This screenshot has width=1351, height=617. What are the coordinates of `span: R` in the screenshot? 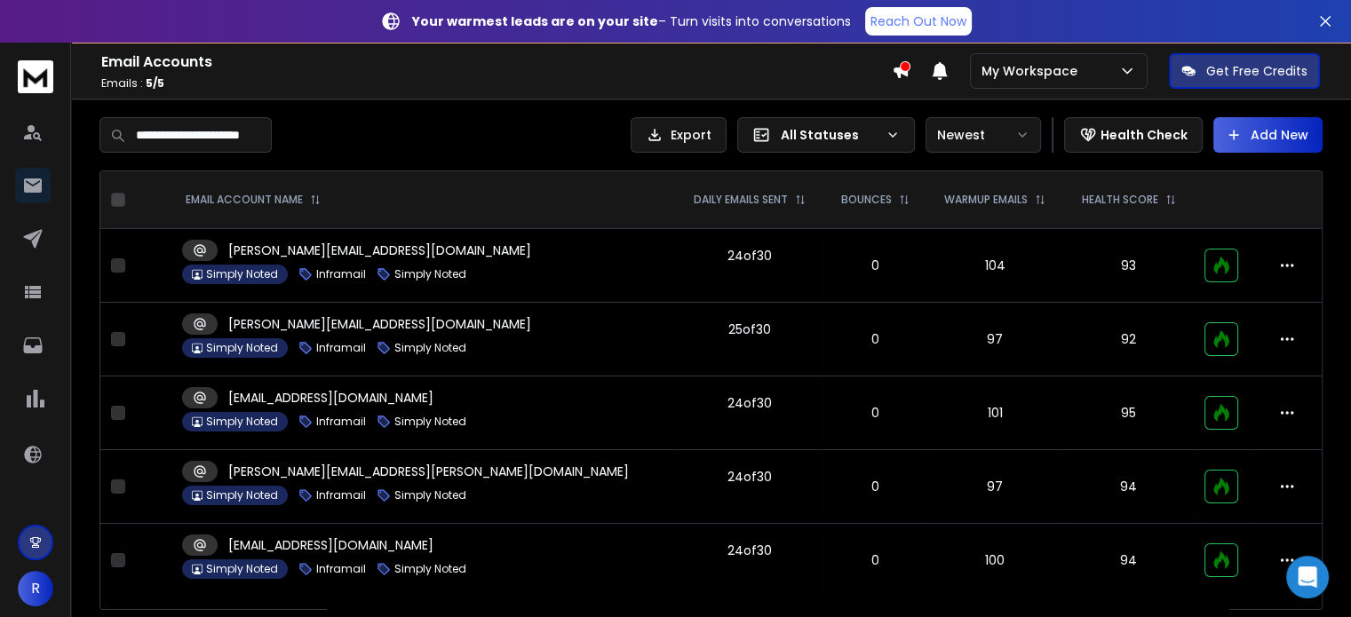 It's located at (36, 589).